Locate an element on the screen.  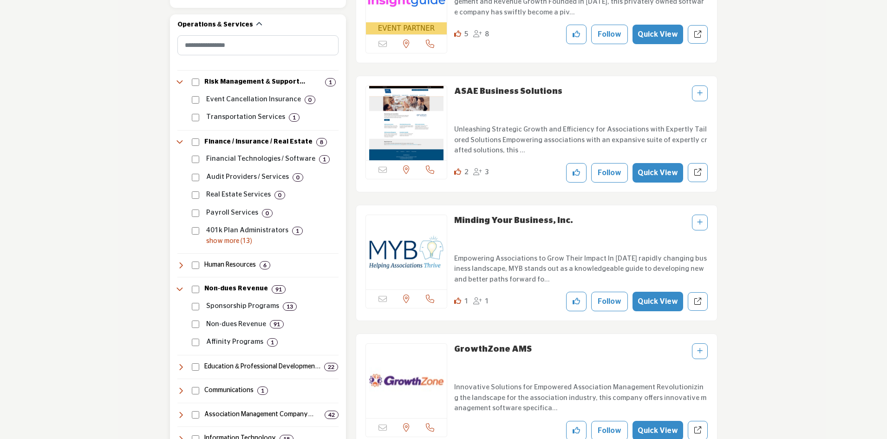
div: 1 Results For Risk Management & Support Services is located at coordinates (330, 82).